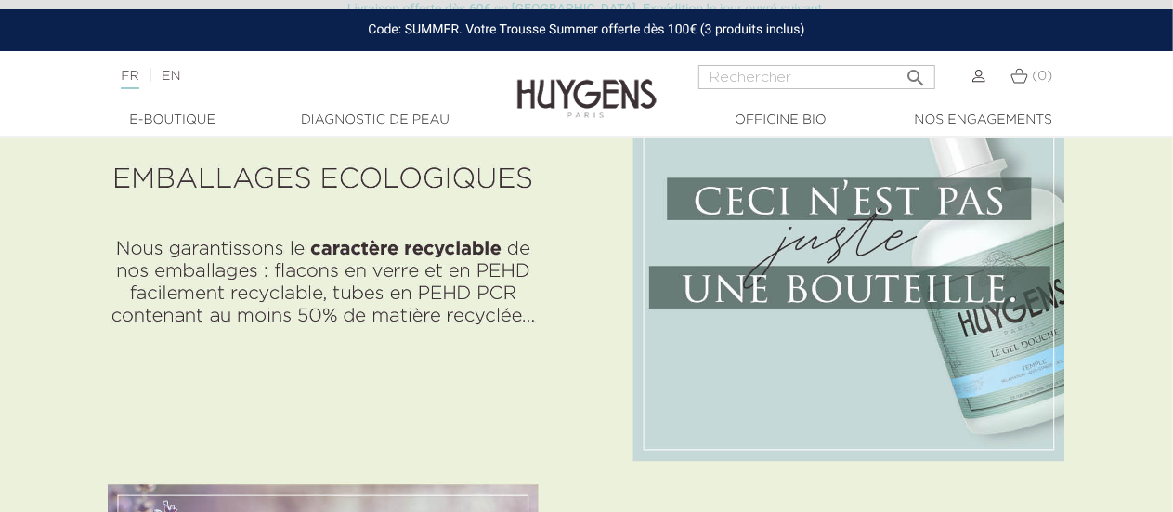 This screenshot has height=512, width=1173. I want to click on span: (0), so click(1043, 76).